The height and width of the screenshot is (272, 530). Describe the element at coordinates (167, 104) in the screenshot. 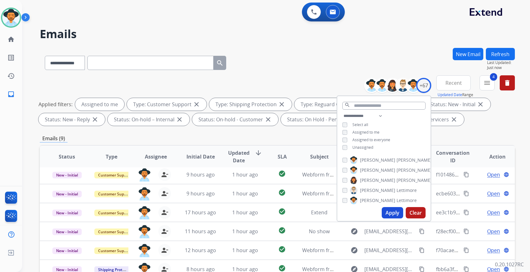

I see `div: Type: Customer Support` at that location.